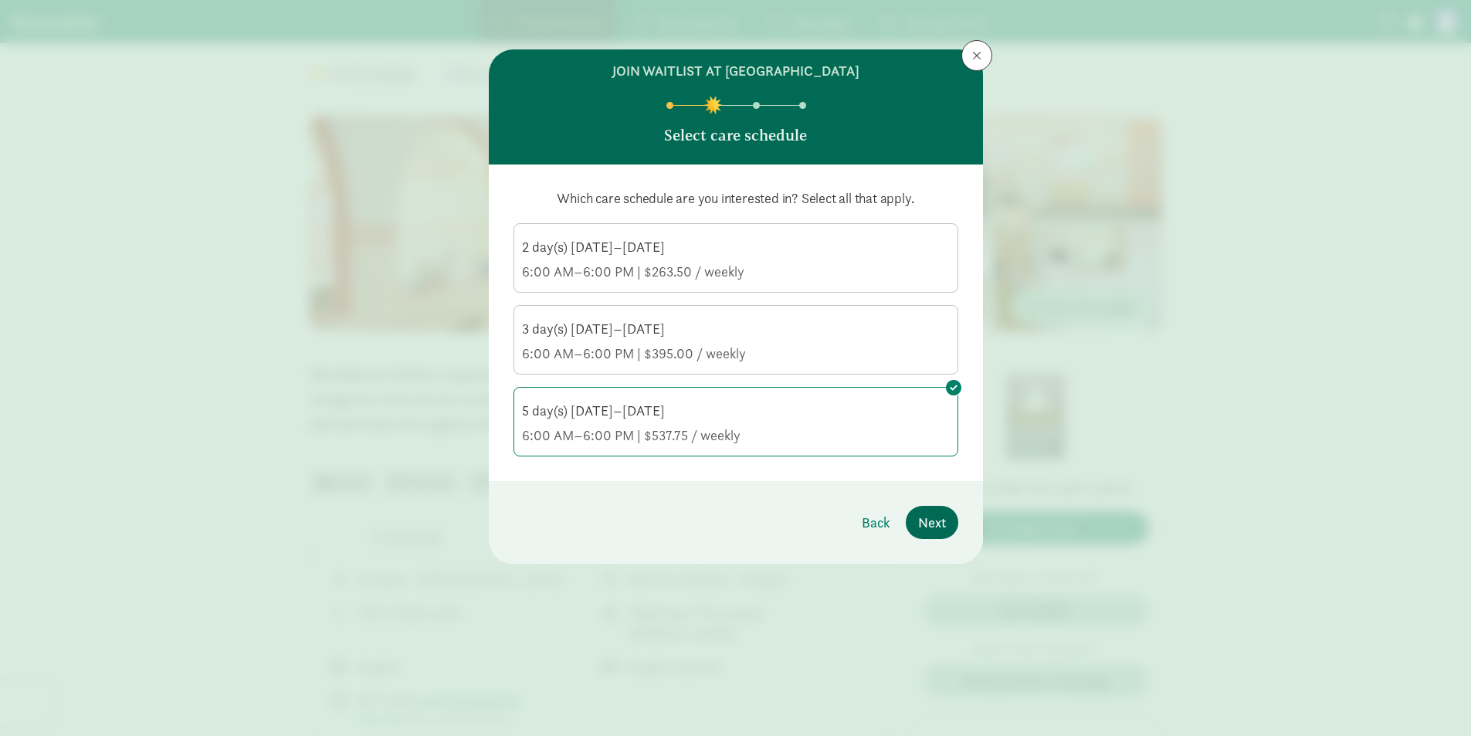 The image size is (1471, 736). Describe the element at coordinates (875, 522) in the screenshot. I see `button: Back` at that location.